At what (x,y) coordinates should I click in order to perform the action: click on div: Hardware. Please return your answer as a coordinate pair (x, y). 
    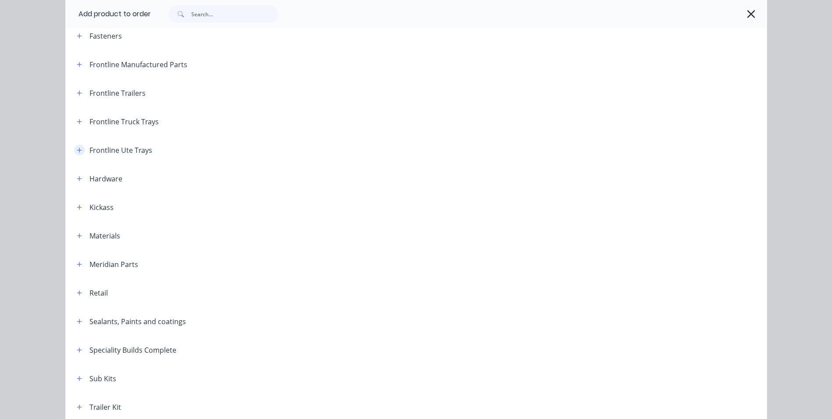
    Looking at the image, I should click on (106, 179).